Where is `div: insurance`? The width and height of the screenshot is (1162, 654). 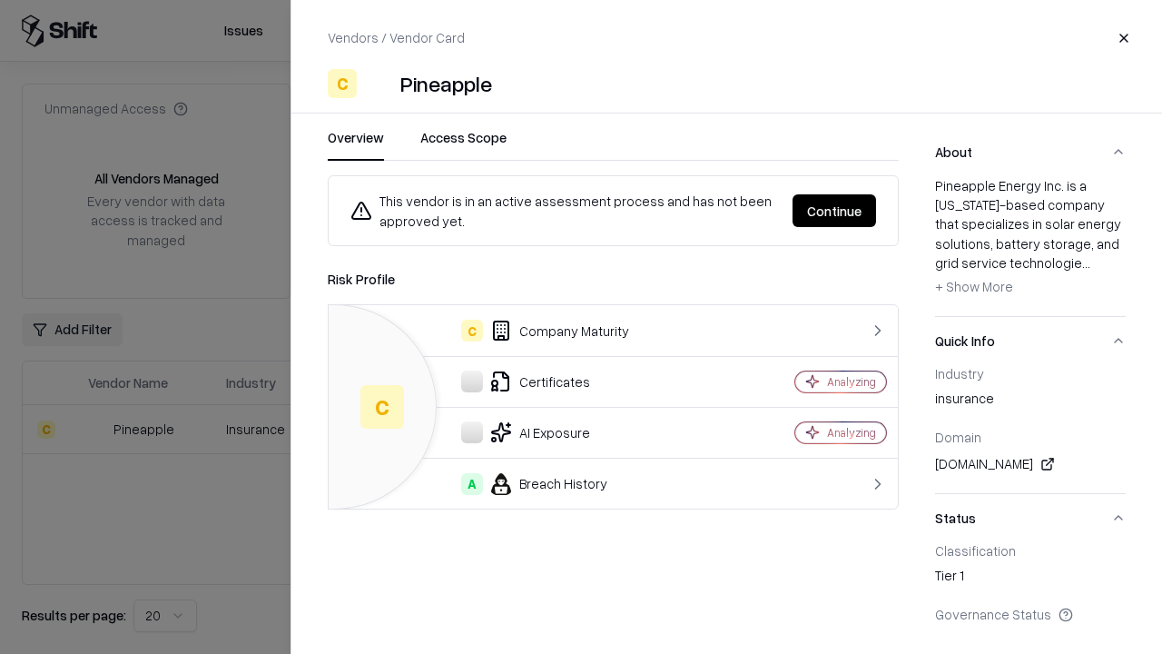
div: insurance is located at coordinates (1030, 401).